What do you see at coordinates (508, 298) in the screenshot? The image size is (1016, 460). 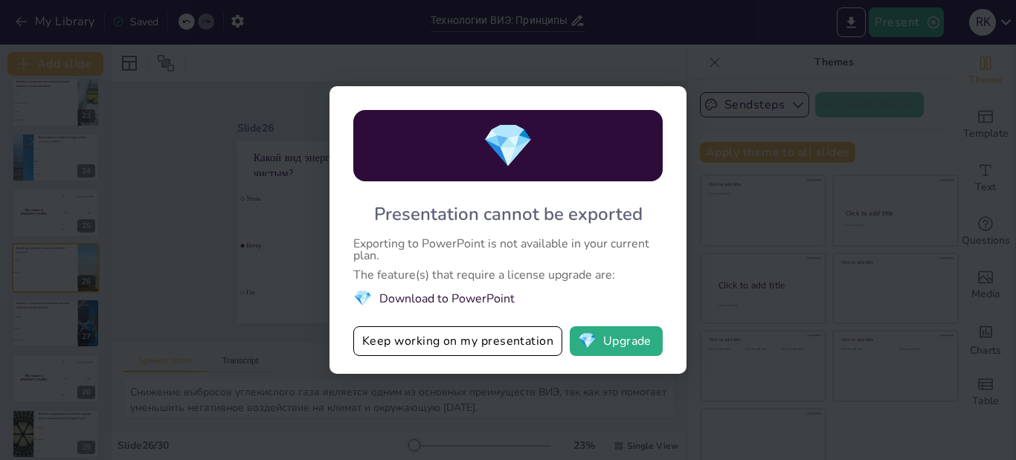 I see `li: Download to PowerPoint` at bounding box center [508, 298].